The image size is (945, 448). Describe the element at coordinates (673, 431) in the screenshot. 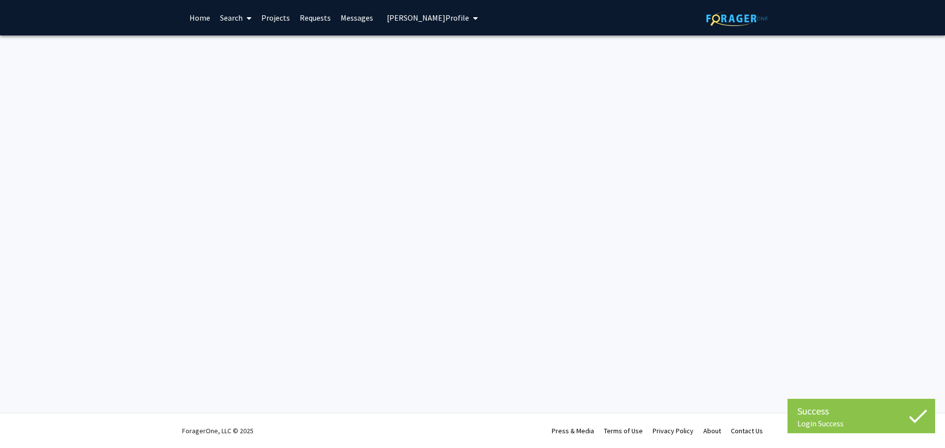

I see `a: Privacy Policy` at that location.